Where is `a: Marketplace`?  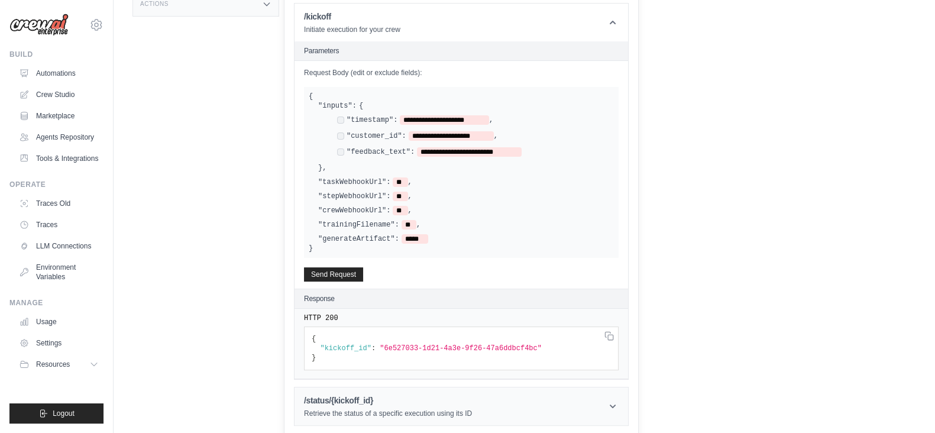
a: Marketplace is located at coordinates (59, 116).